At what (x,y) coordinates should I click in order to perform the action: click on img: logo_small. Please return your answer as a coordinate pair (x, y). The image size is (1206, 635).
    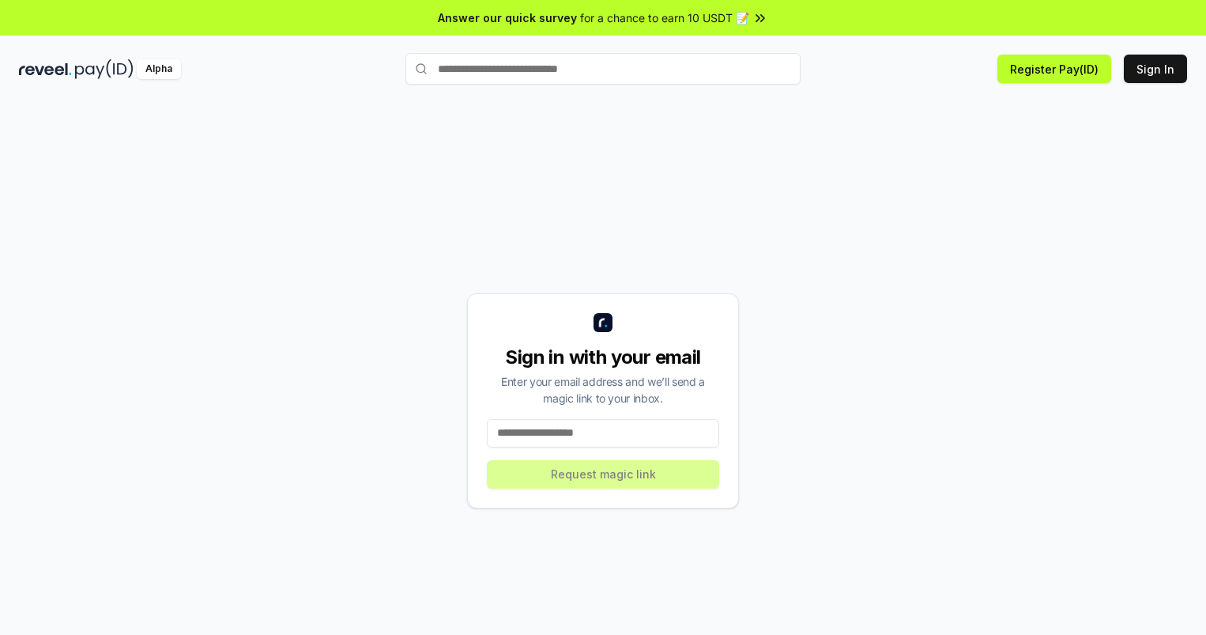
    Looking at the image, I should click on (603, 322).